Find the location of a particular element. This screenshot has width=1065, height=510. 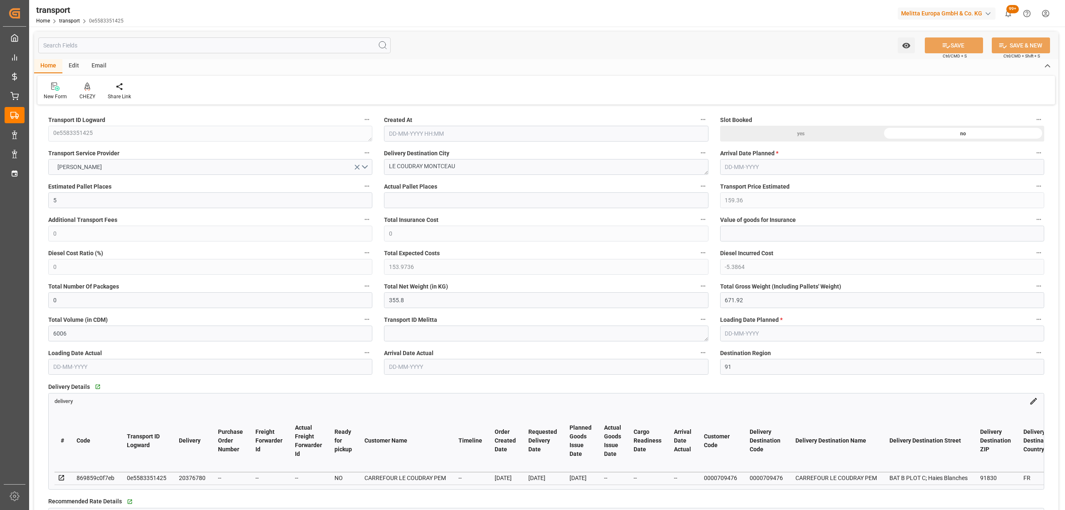

th: Freight Forwarder Id is located at coordinates (269, 441).